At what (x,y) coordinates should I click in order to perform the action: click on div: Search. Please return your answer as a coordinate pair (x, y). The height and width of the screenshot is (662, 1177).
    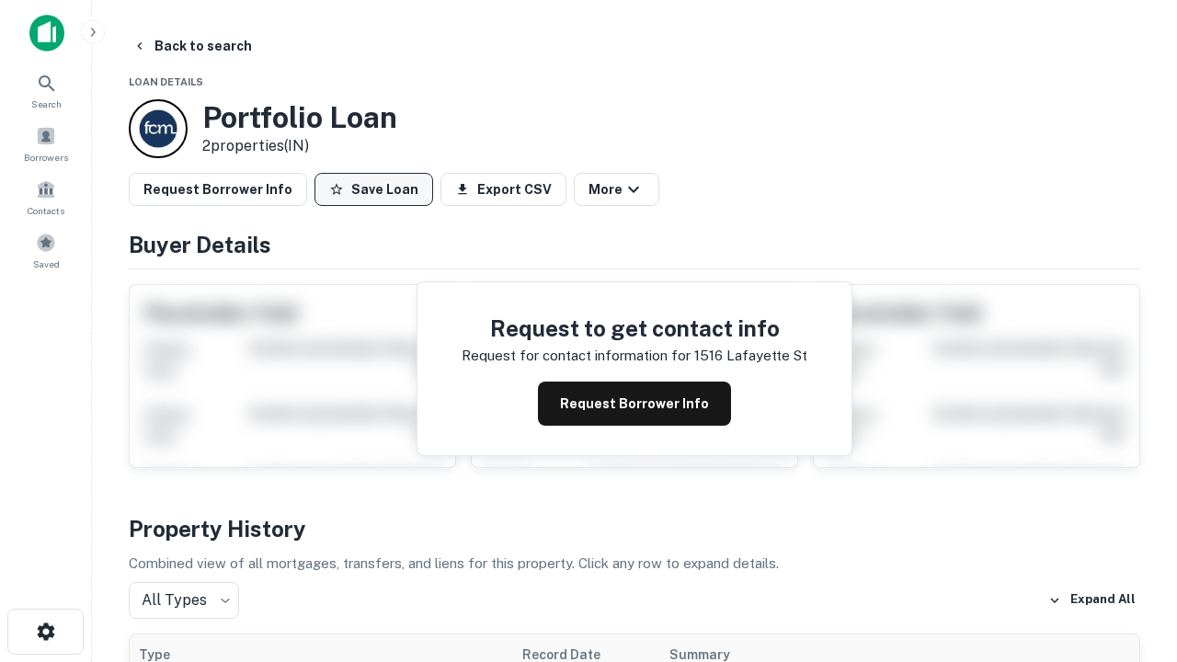
    Looking at the image, I should click on (46, 90).